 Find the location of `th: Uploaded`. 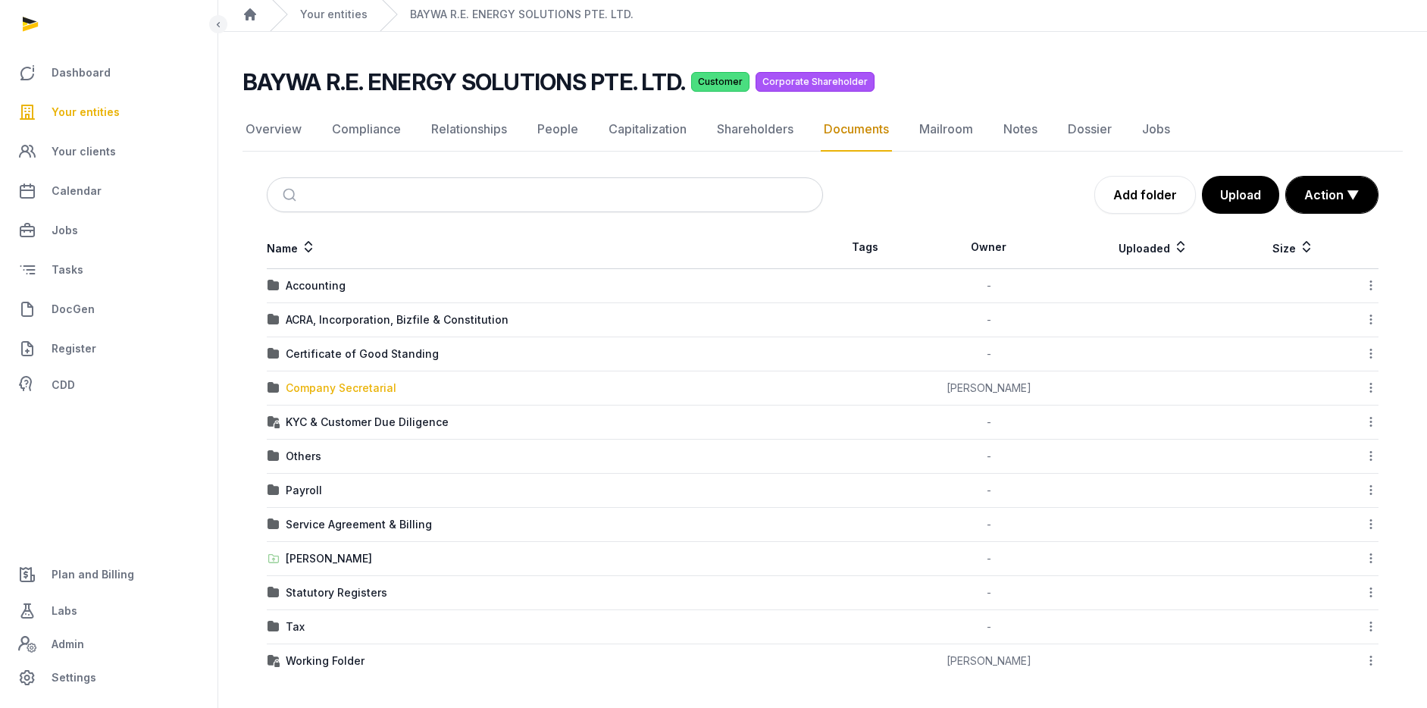

th: Uploaded is located at coordinates (1153, 247).